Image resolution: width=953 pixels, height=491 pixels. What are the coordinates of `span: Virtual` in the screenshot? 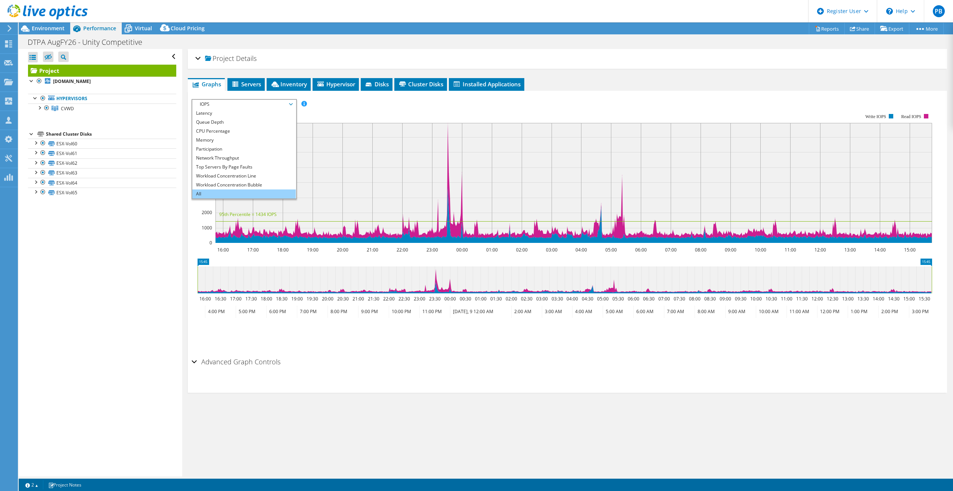 It's located at (143, 28).